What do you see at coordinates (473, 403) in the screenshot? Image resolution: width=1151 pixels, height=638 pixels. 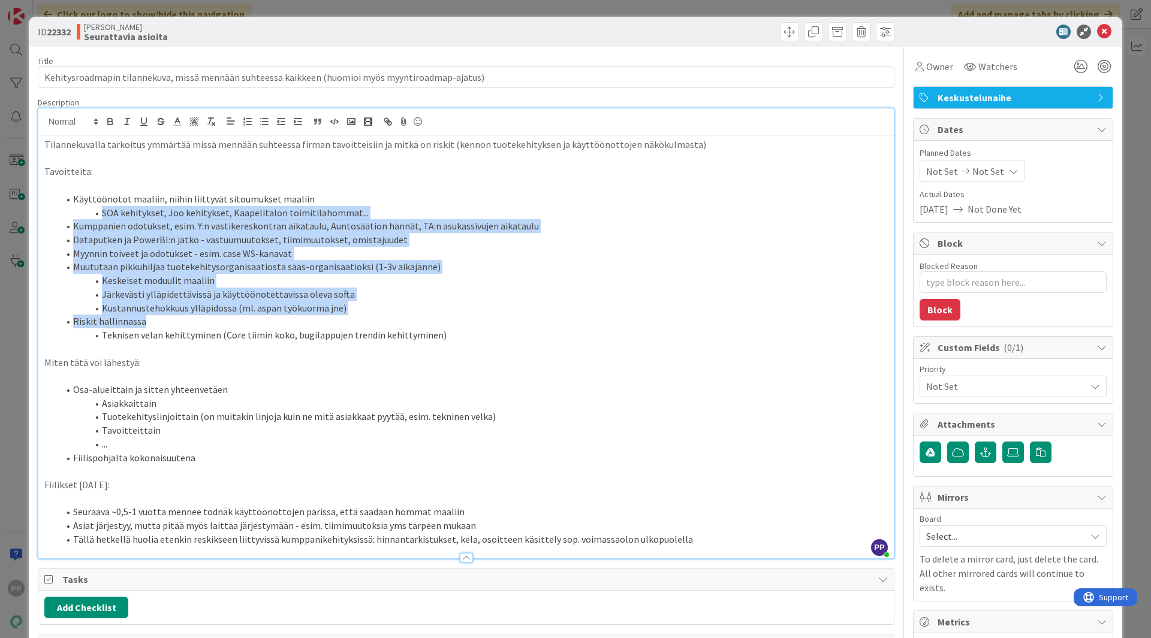 I see `li: Asiakkaittain` at bounding box center [473, 403].